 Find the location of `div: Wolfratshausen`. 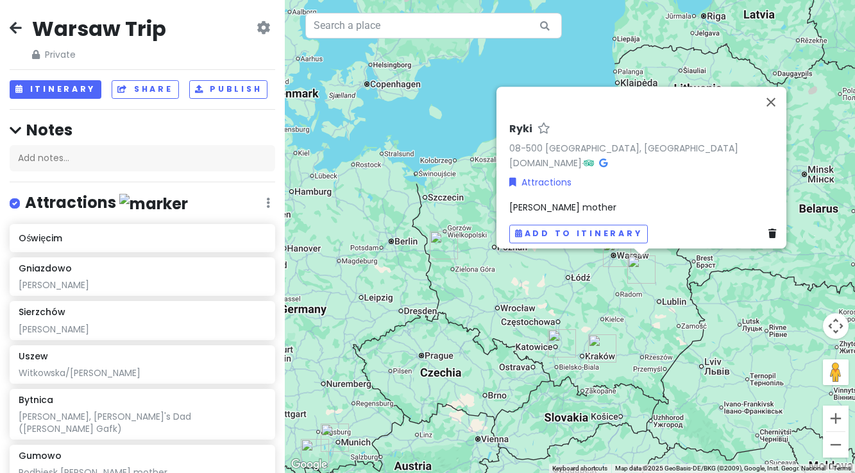

div: Wolfratshausen is located at coordinates (335, 437).